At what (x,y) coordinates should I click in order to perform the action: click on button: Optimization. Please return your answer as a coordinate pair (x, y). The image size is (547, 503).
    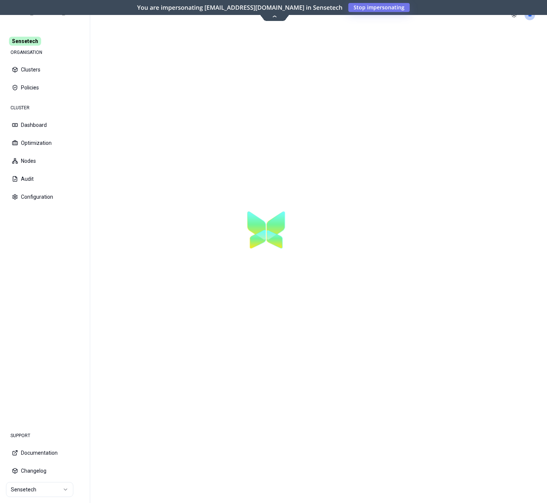
    Looking at the image, I should click on (45, 143).